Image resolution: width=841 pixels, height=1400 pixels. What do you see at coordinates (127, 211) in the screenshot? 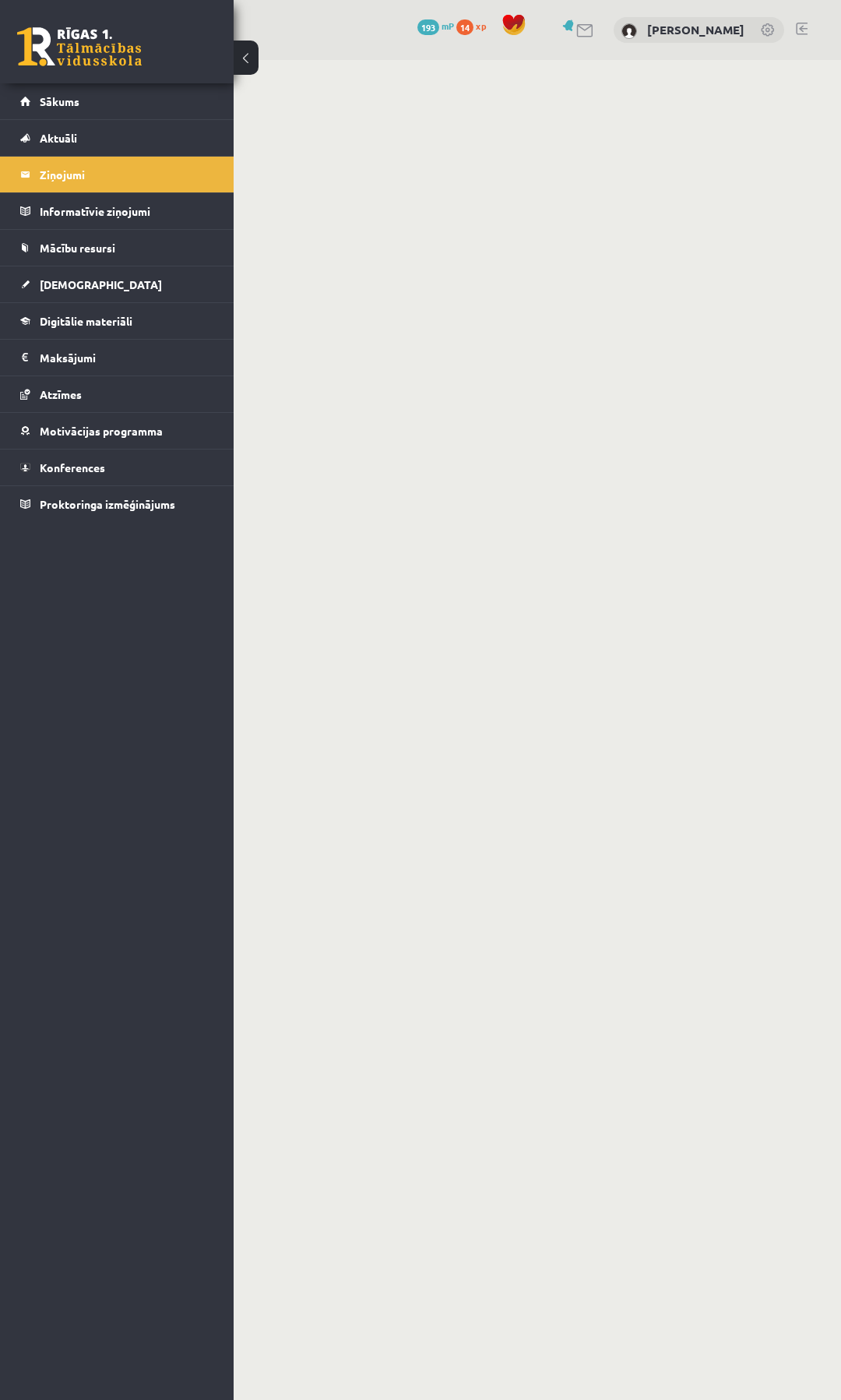
I see `legend: Informatīvie ziņojumi` at bounding box center [127, 211].